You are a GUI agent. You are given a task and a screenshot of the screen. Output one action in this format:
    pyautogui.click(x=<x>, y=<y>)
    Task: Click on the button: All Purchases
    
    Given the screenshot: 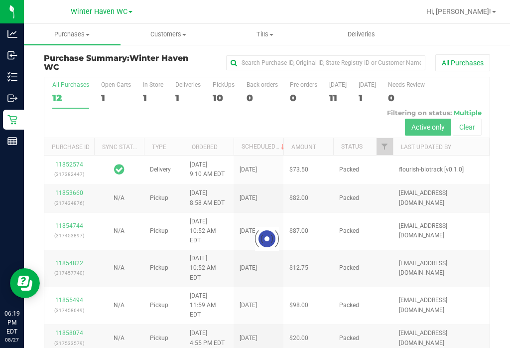 What is the action you would take?
    pyautogui.click(x=463, y=63)
    